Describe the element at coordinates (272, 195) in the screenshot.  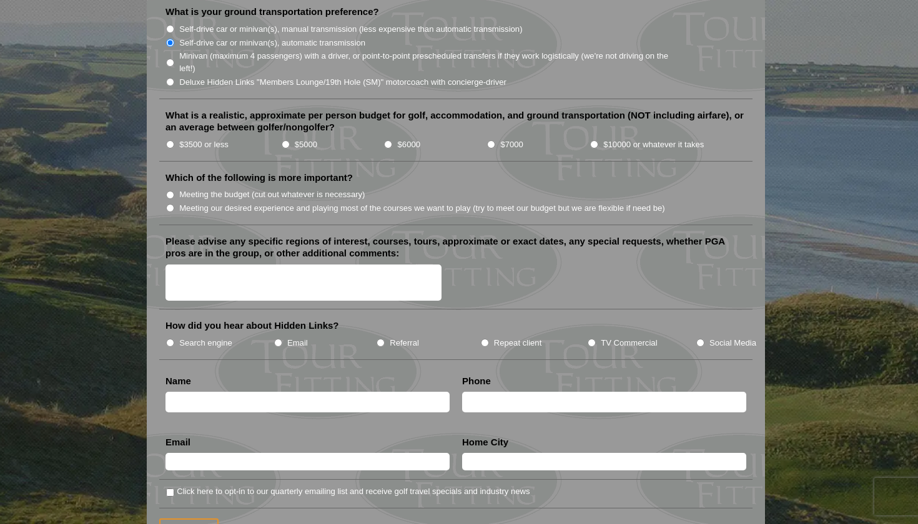
I see `label: Meeting the budget (cut out whatever is necessary)` at that location.